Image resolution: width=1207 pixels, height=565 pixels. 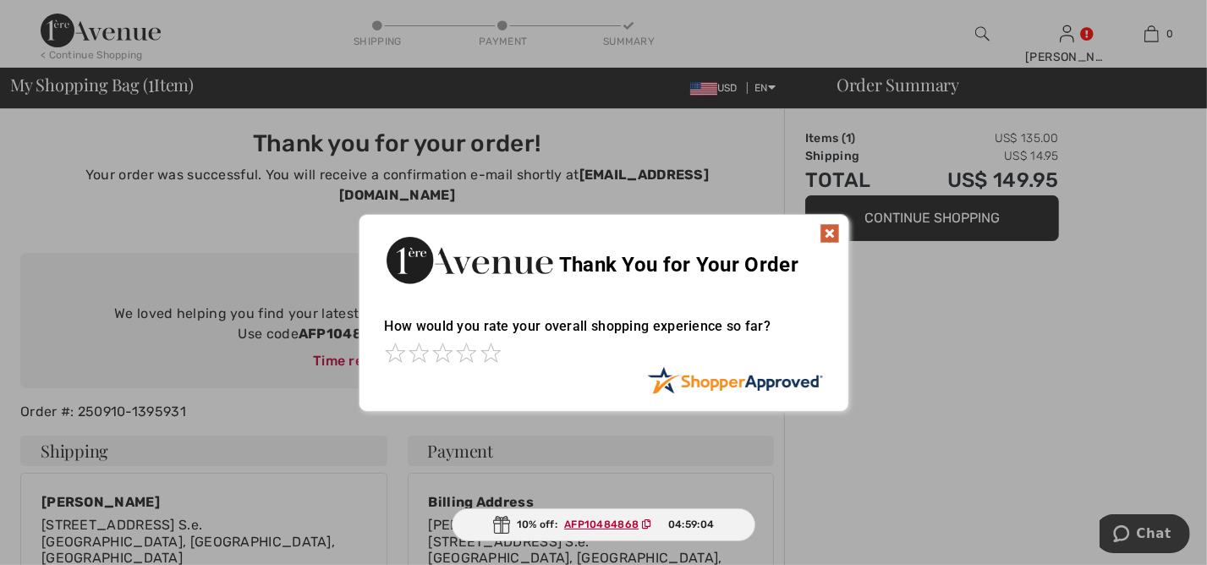 I want to click on div: How would you rate your overall shopping experience so far?, so click(x=604, y=333).